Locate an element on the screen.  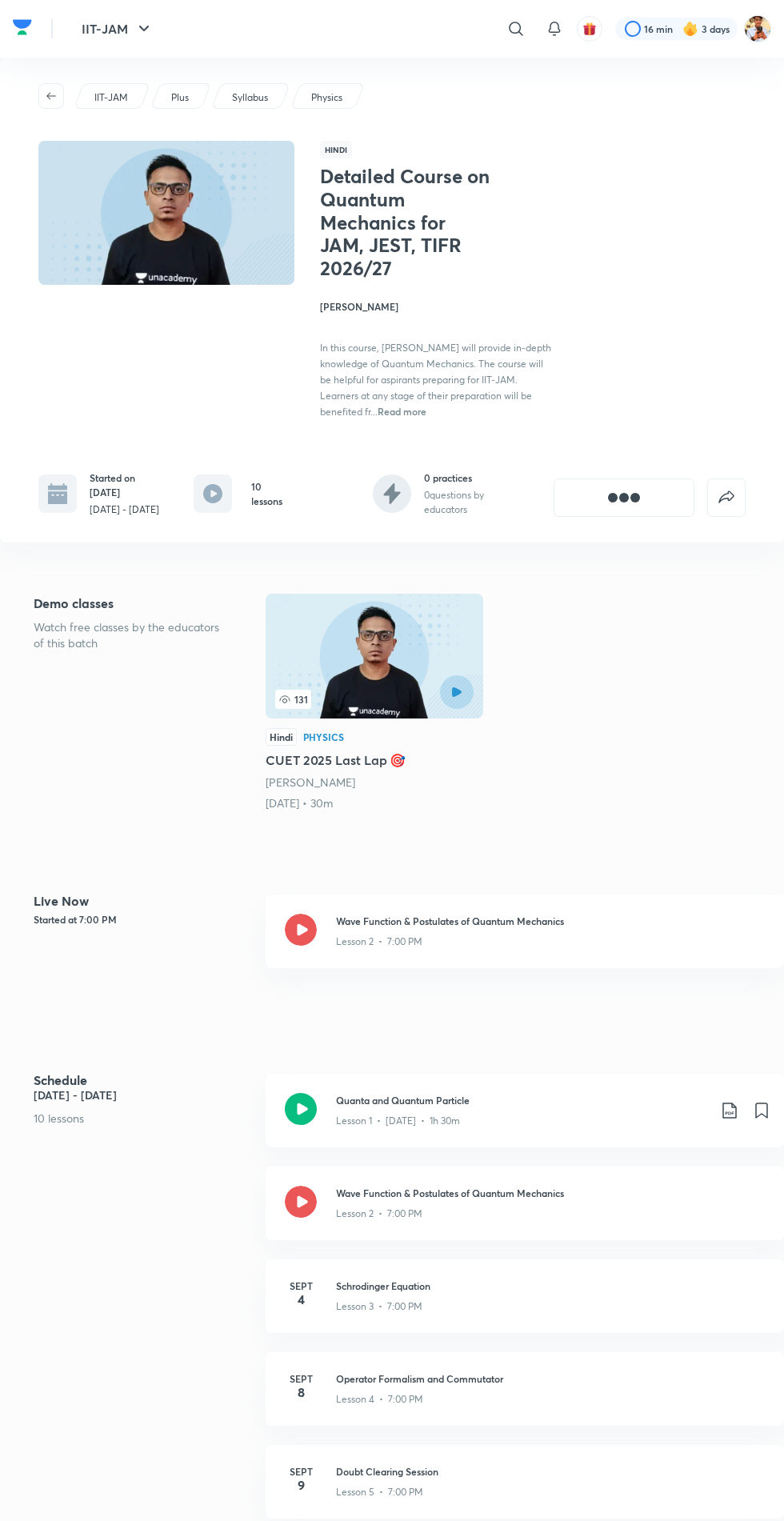
span: 131 is located at coordinates (293, 699).